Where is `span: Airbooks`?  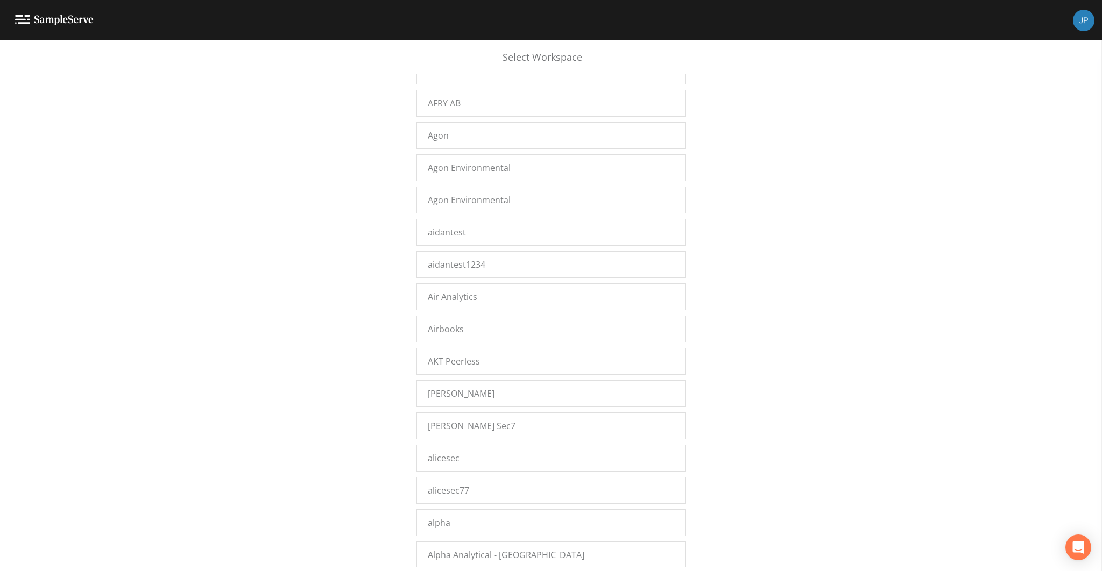
span: Airbooks is located at coordinates (445, 329).